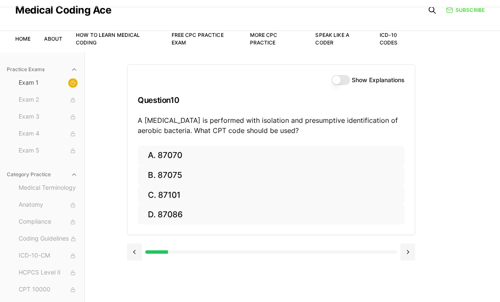 The height and width of the screenshot is (302, 500). I want to click on button: B. 87075, so click(271, 175).